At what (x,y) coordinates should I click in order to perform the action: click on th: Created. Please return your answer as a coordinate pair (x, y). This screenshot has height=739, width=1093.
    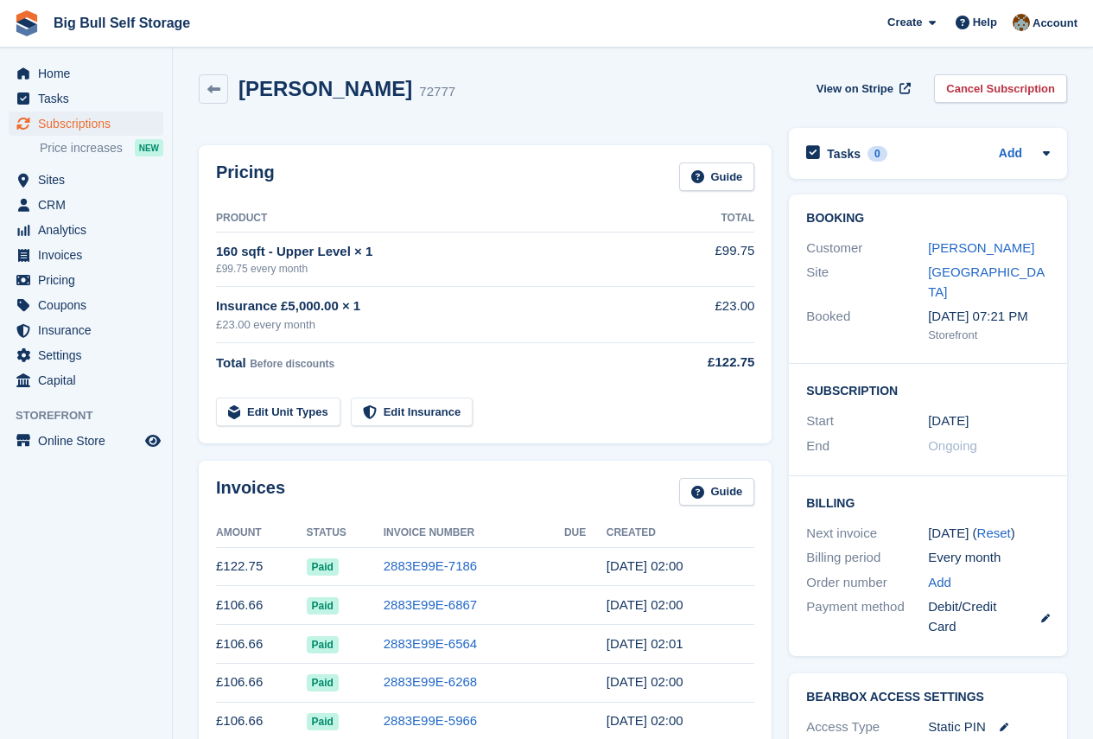
    Looking at the image, I should click on (681, 533).